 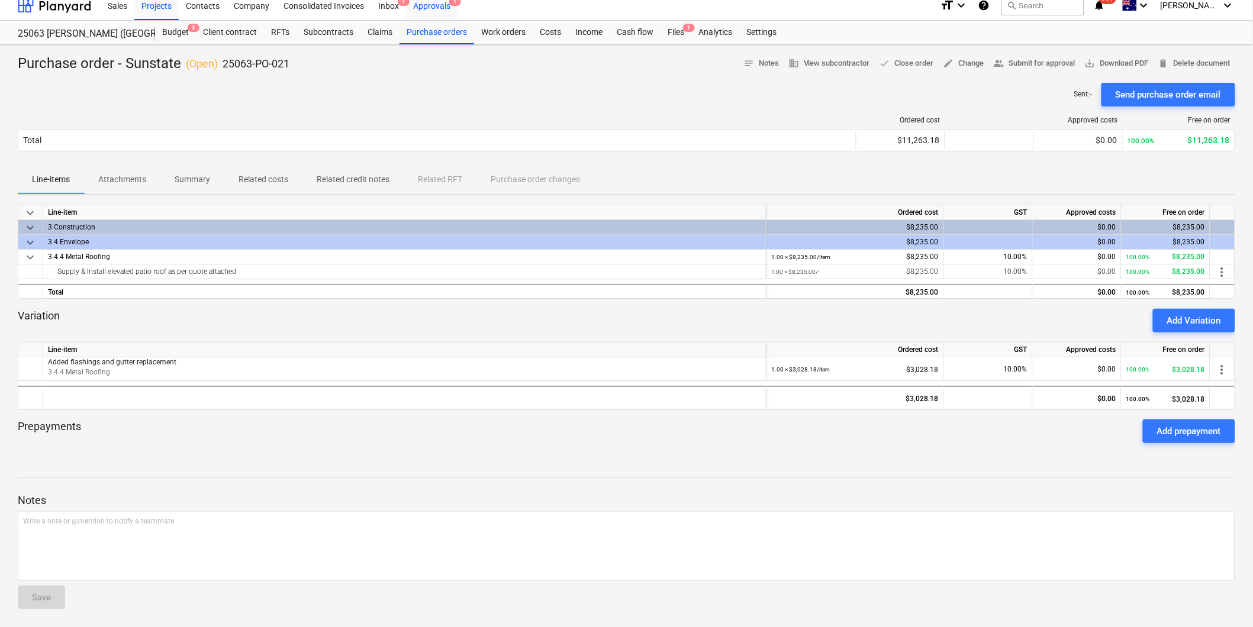 What do you see at coordinates (761, 33) in the screenshot?
I see `div: Settings` at bounding box center [761, 33].